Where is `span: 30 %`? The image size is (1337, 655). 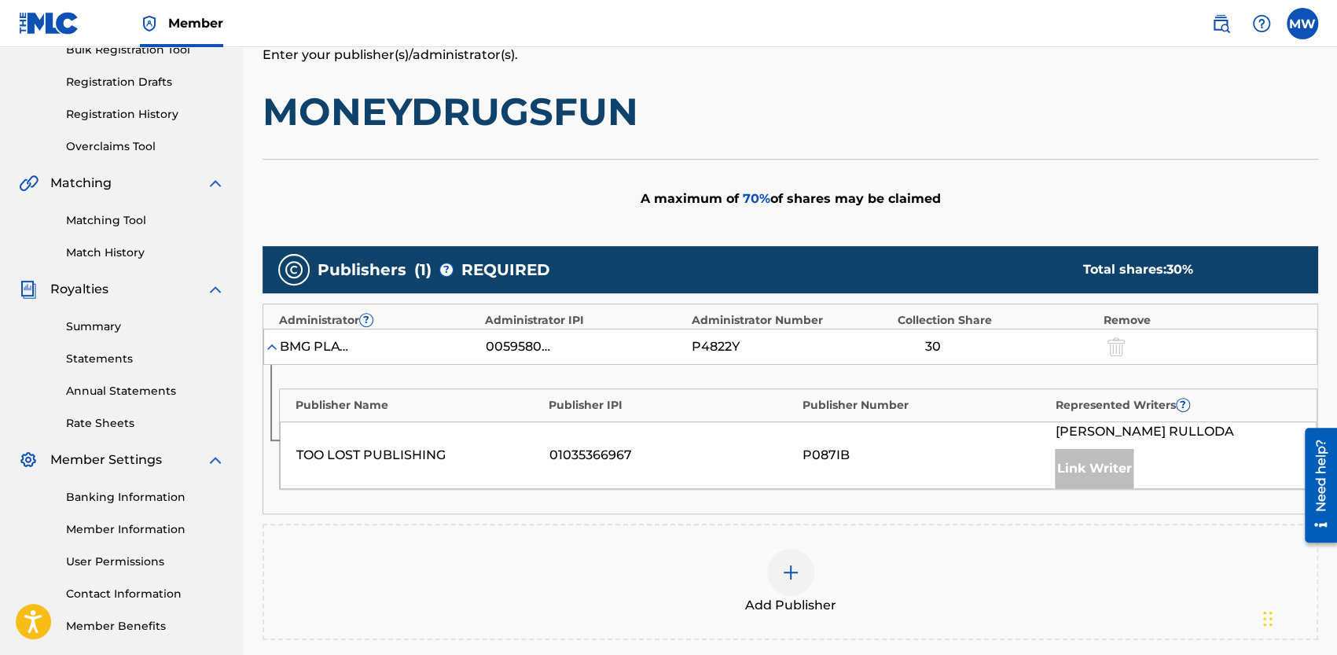 span: 30 % is located at coordinates (1179, 269).